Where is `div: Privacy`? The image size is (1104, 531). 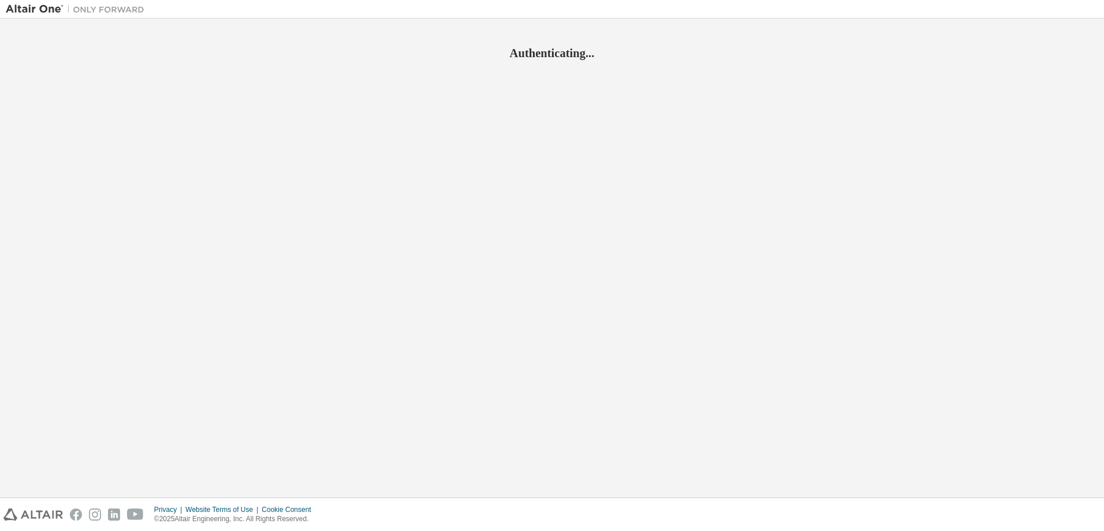 div: Privacy is located at coordinates (170, 510).